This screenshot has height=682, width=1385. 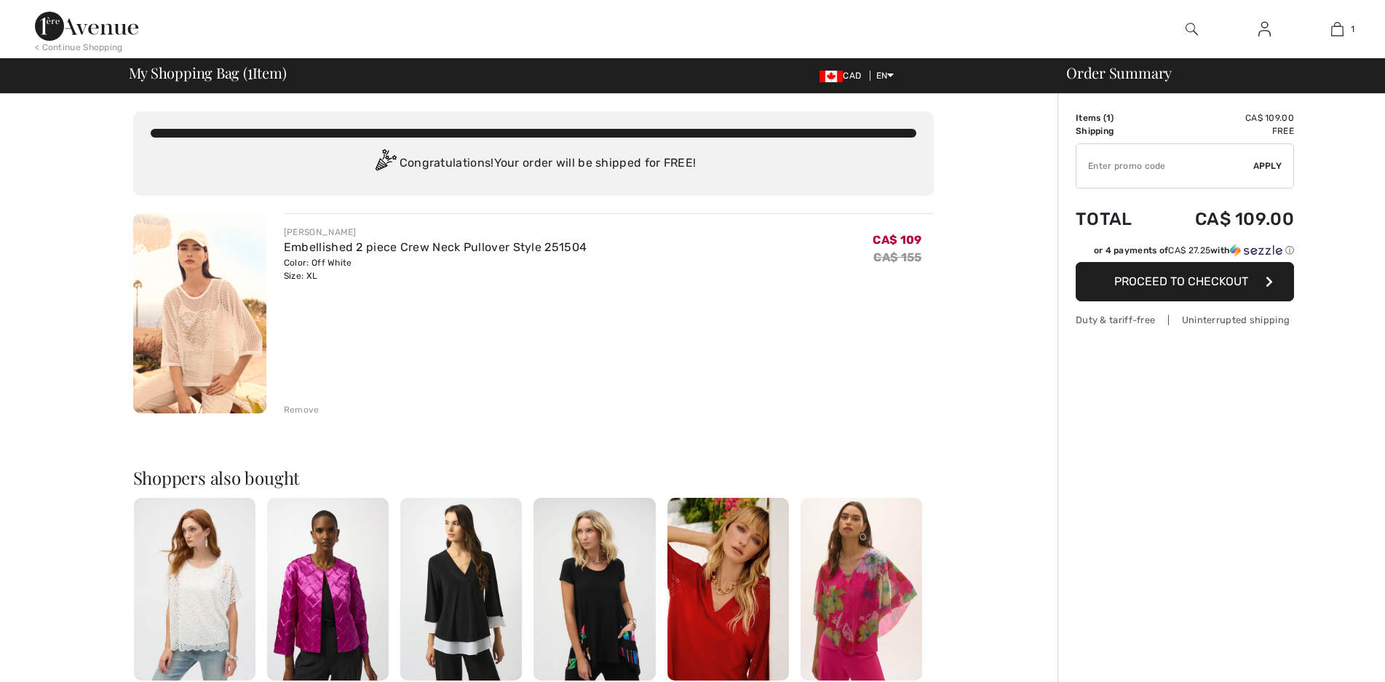 I want to click on div: Order Summary, so click(x=1212, y=73).